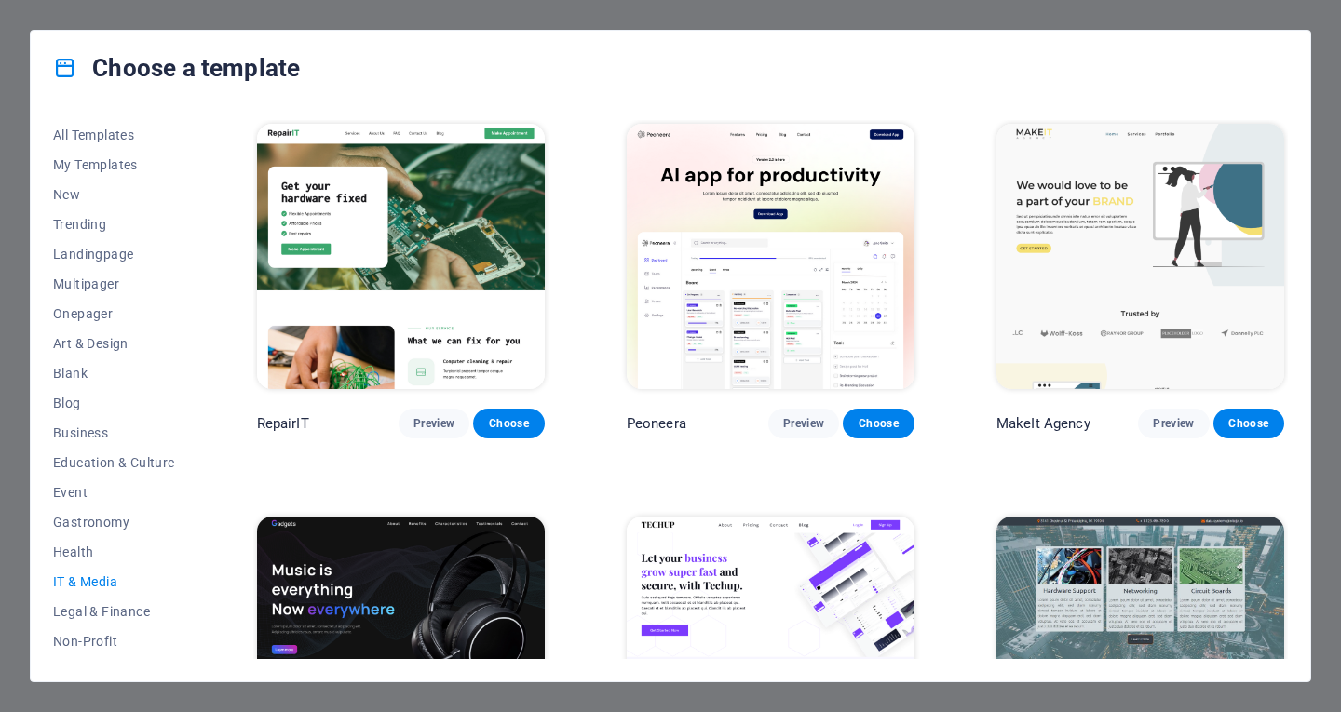 The image size is (1341, 712). What do you see at coordinates (114, 165) in the screenshot?
I see `button: My Templates` at bounding box center [114, 165].